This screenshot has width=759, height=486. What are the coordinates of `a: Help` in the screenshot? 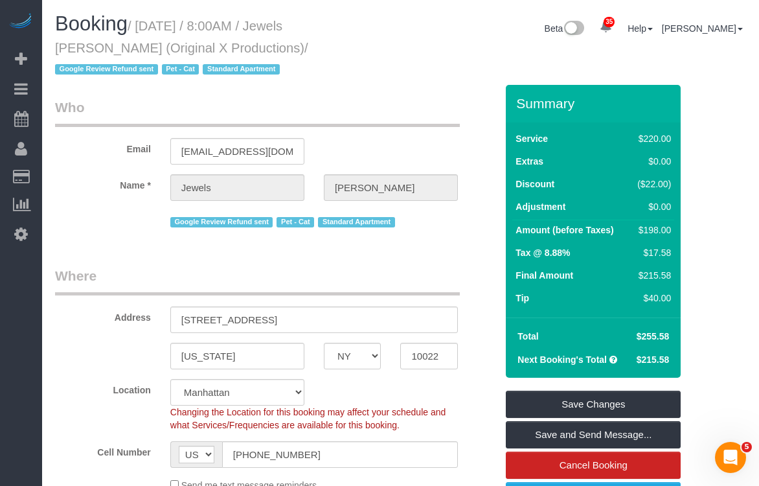 It's located at (640, 29).